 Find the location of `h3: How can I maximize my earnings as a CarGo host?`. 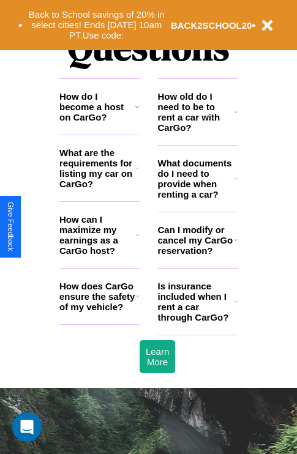

h3: How can I maximize my earnings as a CarGo host? is located at coordinates (97, 235).